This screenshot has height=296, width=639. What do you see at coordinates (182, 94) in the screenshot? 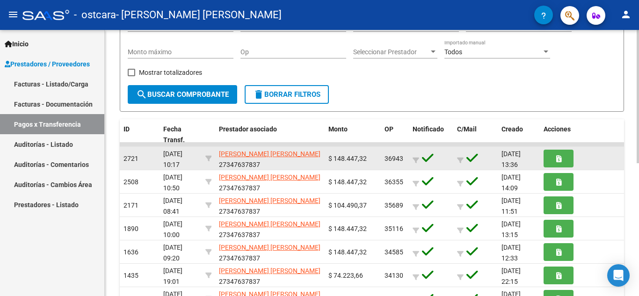
I see `button: Buscar Comprobante` at bounding box center [182, 94].